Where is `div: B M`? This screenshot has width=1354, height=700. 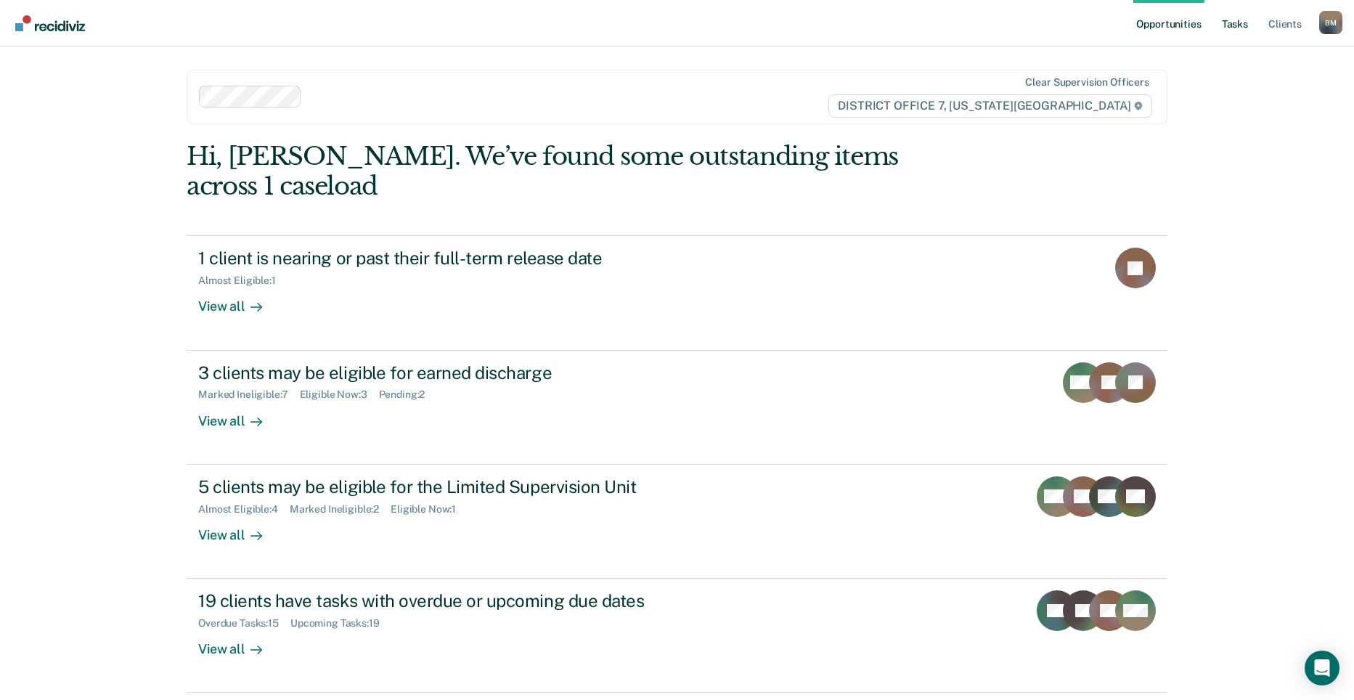 div: B M is located at coordinates (1331, 23).